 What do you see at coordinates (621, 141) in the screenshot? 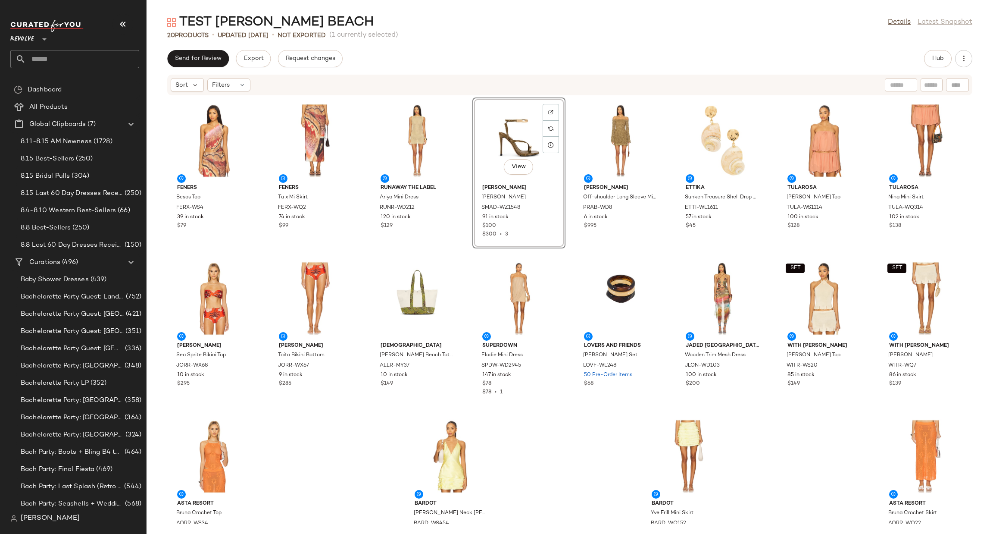
I see `img: PRAB-WD8_V1.jpg` at bounding box center [621, 141].